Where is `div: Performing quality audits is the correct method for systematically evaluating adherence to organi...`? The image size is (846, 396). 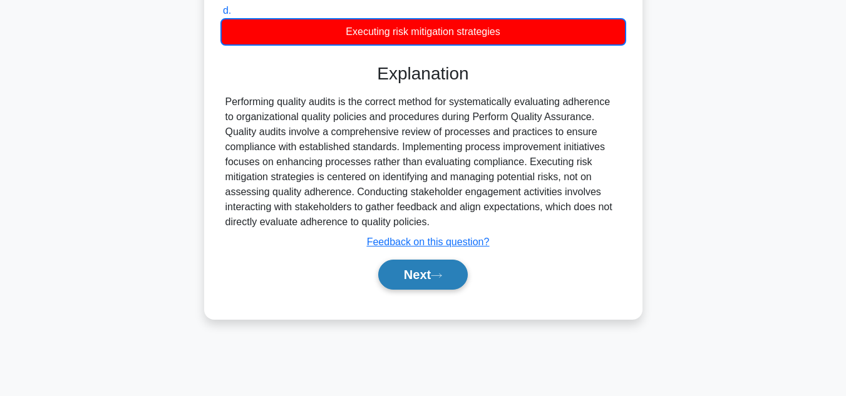
div: Performing quality audits is the correct method for systematically evaluating adherence to organi... is located at coordinates (423, 162).